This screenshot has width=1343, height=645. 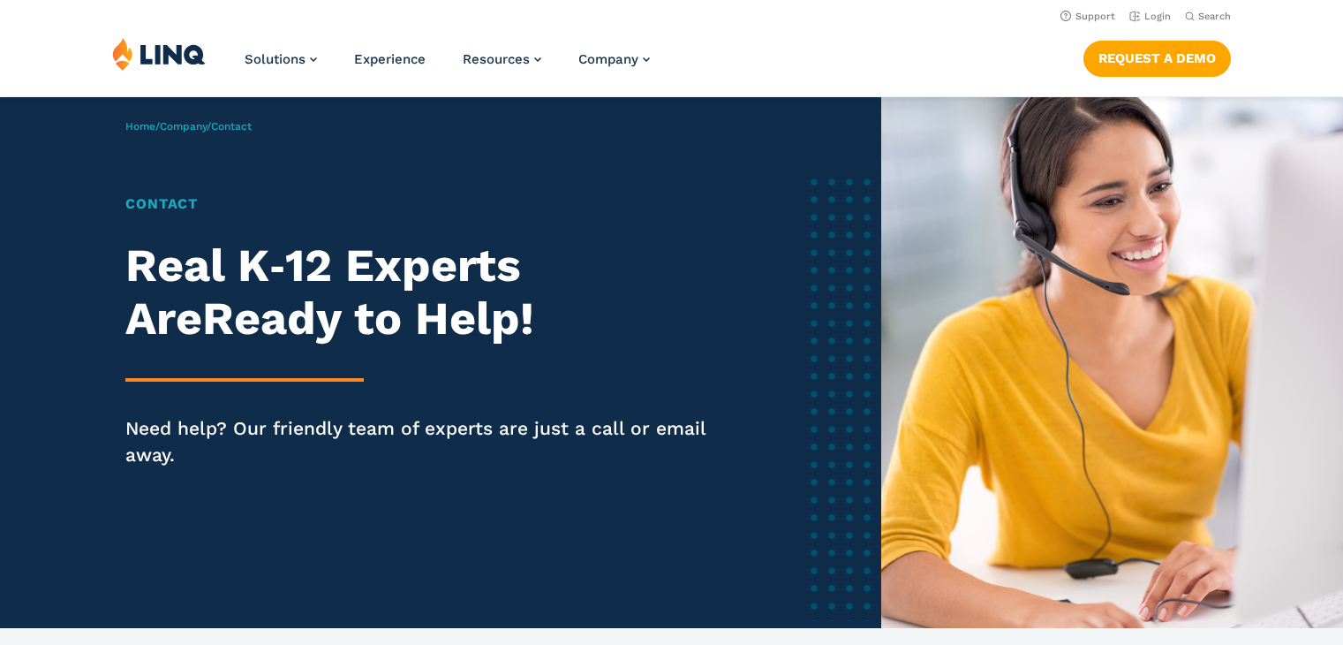 What do you see at coordinates (496, 59) in the screenshot?
I see `span: Resources` at bounding box center [496, 59].